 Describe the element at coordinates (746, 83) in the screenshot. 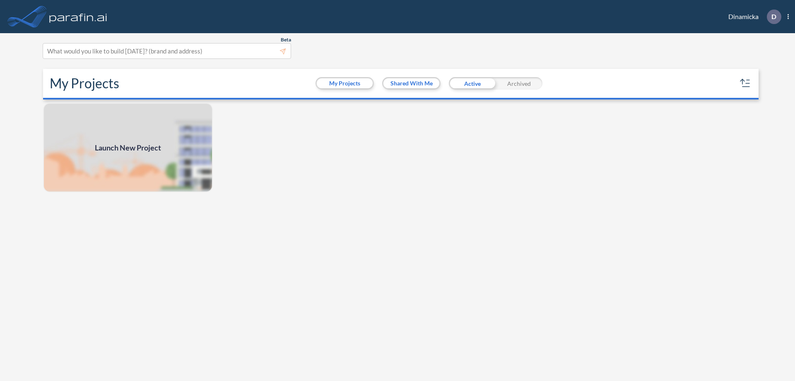

I see `button: sort` at that location.